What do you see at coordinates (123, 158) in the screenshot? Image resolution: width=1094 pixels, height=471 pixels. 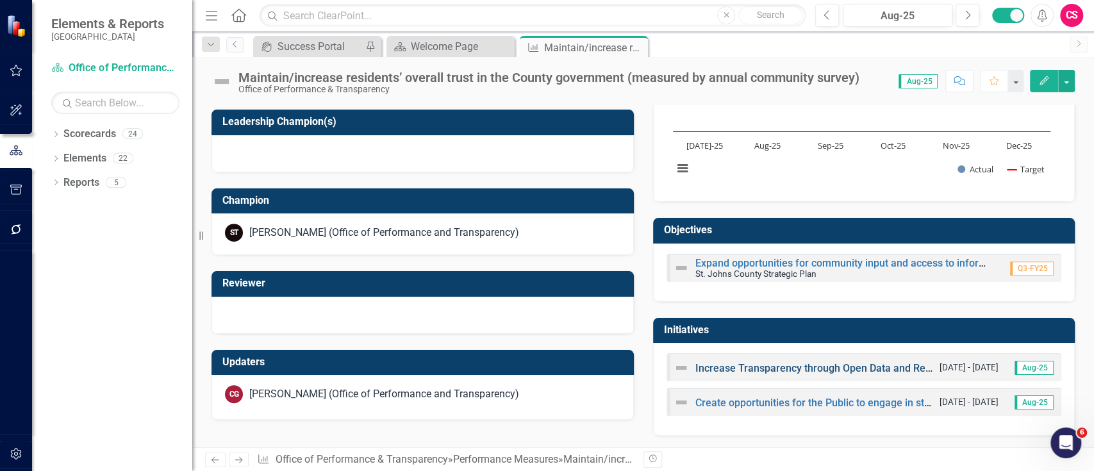 I see `div: 22` at bounding box center [123, 158].